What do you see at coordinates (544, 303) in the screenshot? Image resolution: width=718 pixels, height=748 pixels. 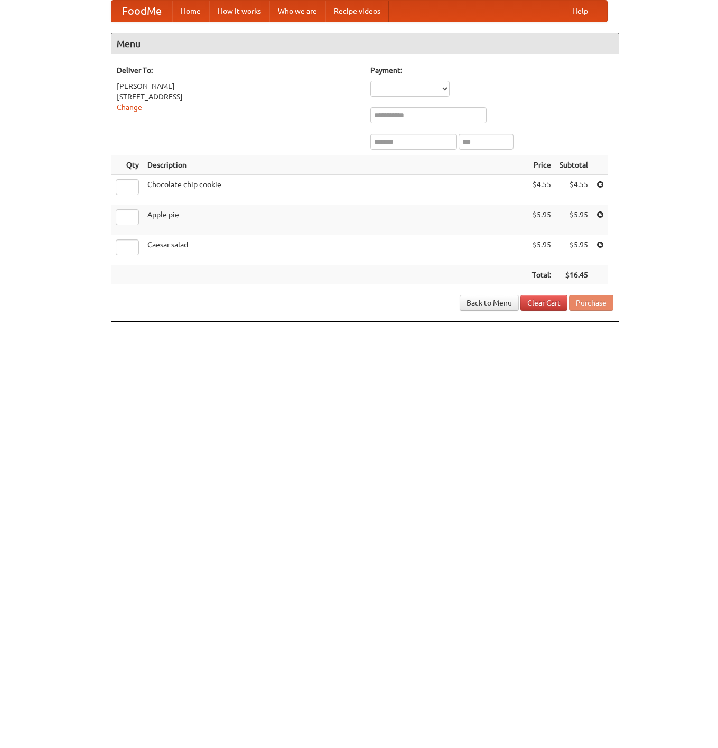 I see `a: Clear Cart` at bounding box center [544, 303].